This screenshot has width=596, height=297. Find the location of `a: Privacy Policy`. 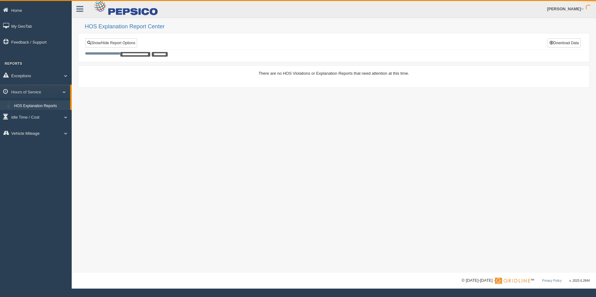

a: Privacy Policy is located at coordinates (551, 281).